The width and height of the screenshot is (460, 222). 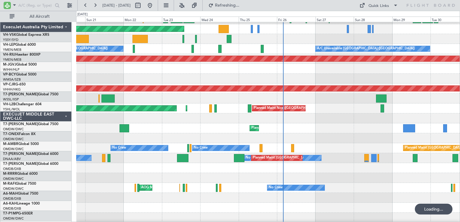 What do you see at coordinates (26, 35) in the screenshot?
I see `a: VH-VSKGlobal Express XRS` at bounding box center [26, 35].